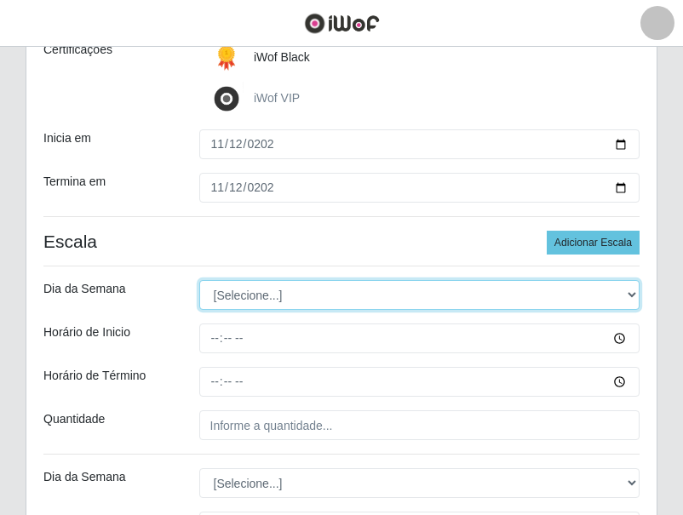  What do you see at coordinates (277, 98) in the screenshot?
I see `span: iWof VIP` at bounding box center [277, 98].